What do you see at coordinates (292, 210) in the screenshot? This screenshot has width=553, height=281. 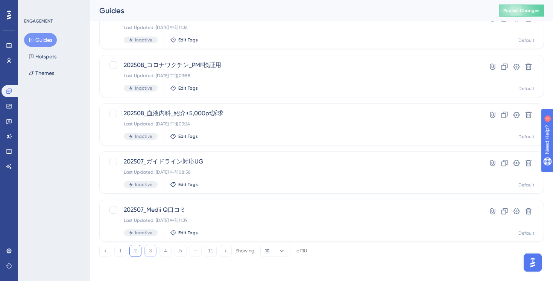 I see `span: 202507_Medii Q口コミ` at bounding box center [292, 210].